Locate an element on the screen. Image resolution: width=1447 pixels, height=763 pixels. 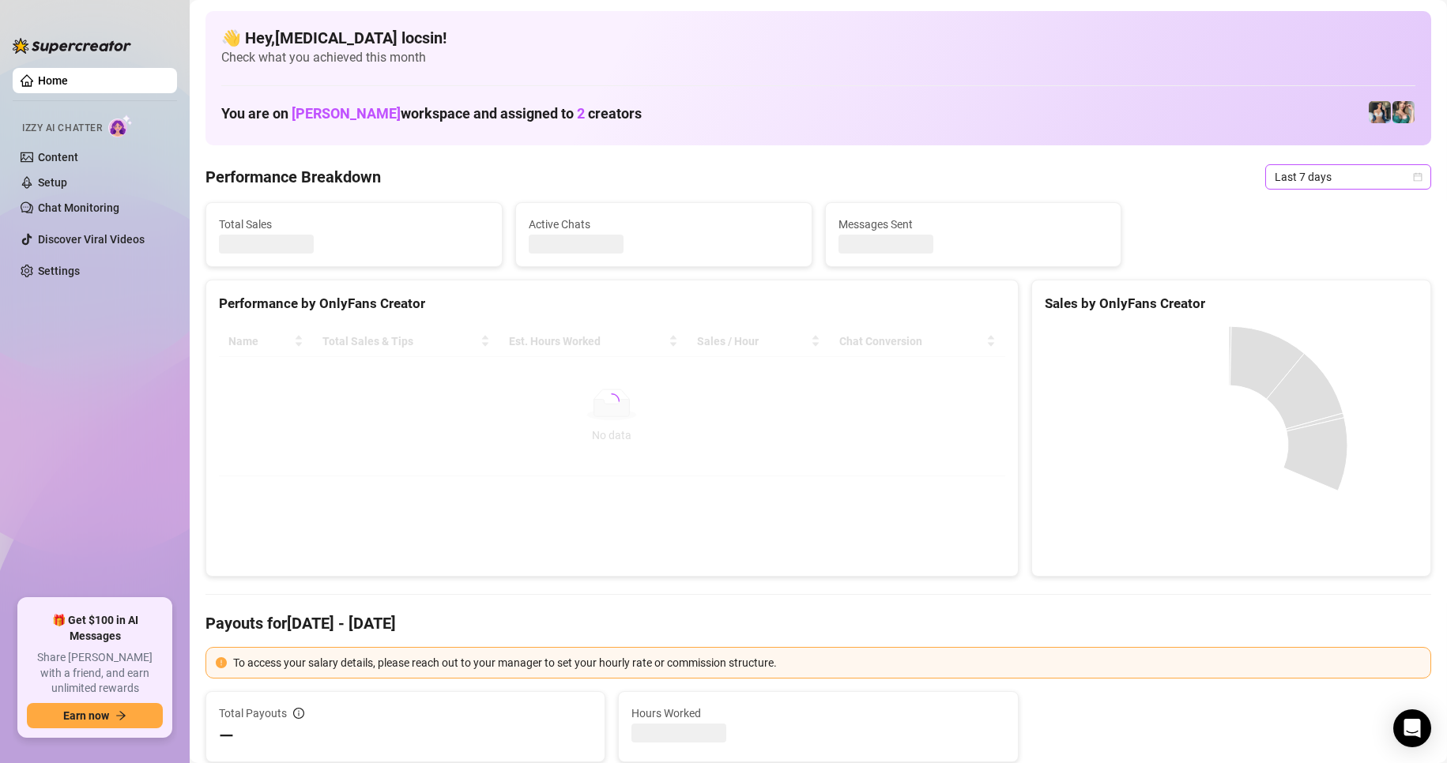
a: Home is located at coordinates (53, 81).